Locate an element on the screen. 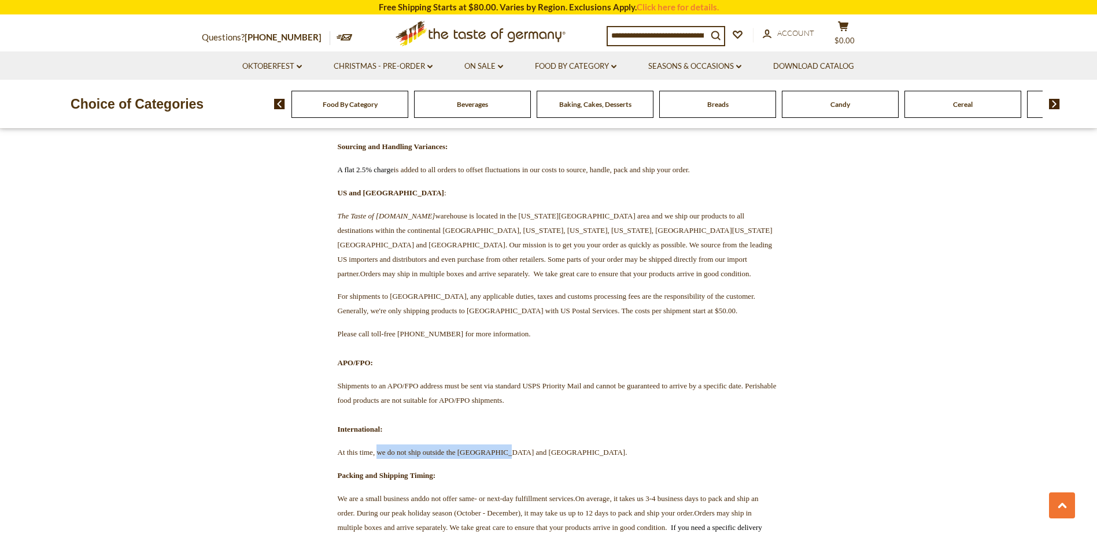 The height and width of the screenshot is (534, 1097). a: Breads is located at coordinates (718, 104).